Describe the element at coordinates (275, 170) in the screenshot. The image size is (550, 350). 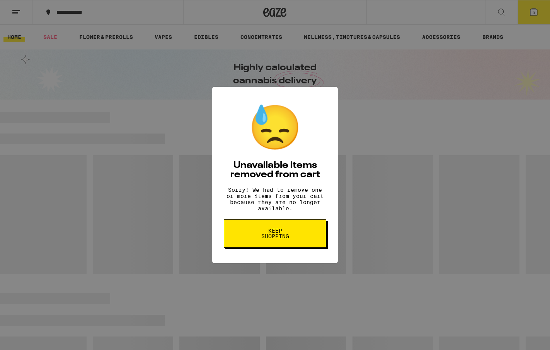
I see `h2: Unavailable items removed from cart` at that location.